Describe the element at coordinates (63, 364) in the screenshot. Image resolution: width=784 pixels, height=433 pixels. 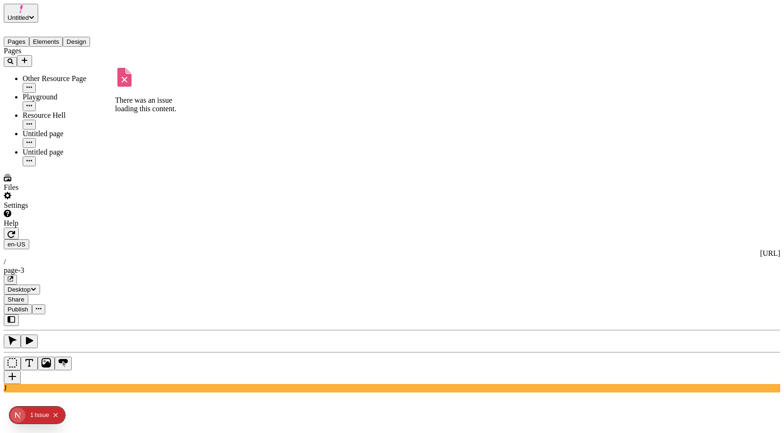
I see `button: Button` at that location.